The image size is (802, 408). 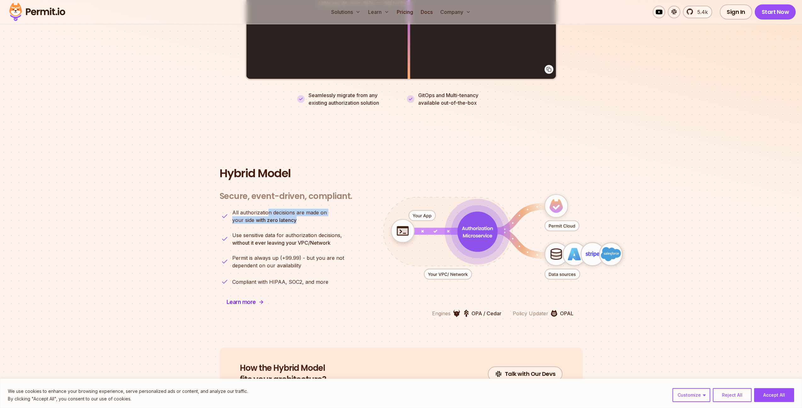 What do you see at coordinates (279, 216) in the screenshot?
I see `p: your side` at bounding box center [279, 216].